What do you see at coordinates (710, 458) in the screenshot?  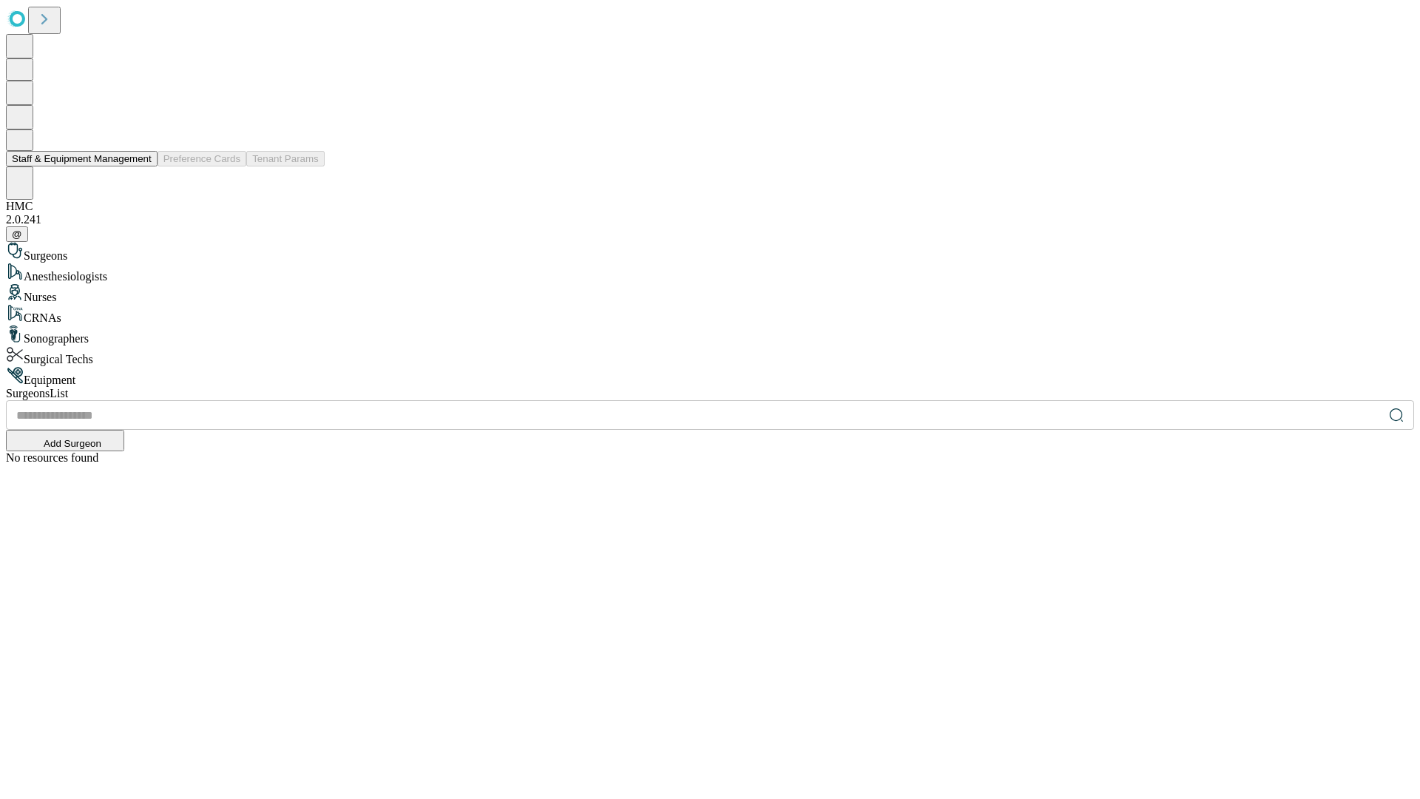 I see `div: No resources found` at bounding box center [710, 458].